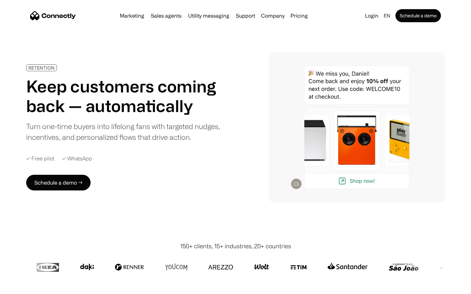 The image size is (471, 294). What do you see at coordinates (299, 16) in the screenshot?
I see `a: Pricing` at bounding box center [299, 16].